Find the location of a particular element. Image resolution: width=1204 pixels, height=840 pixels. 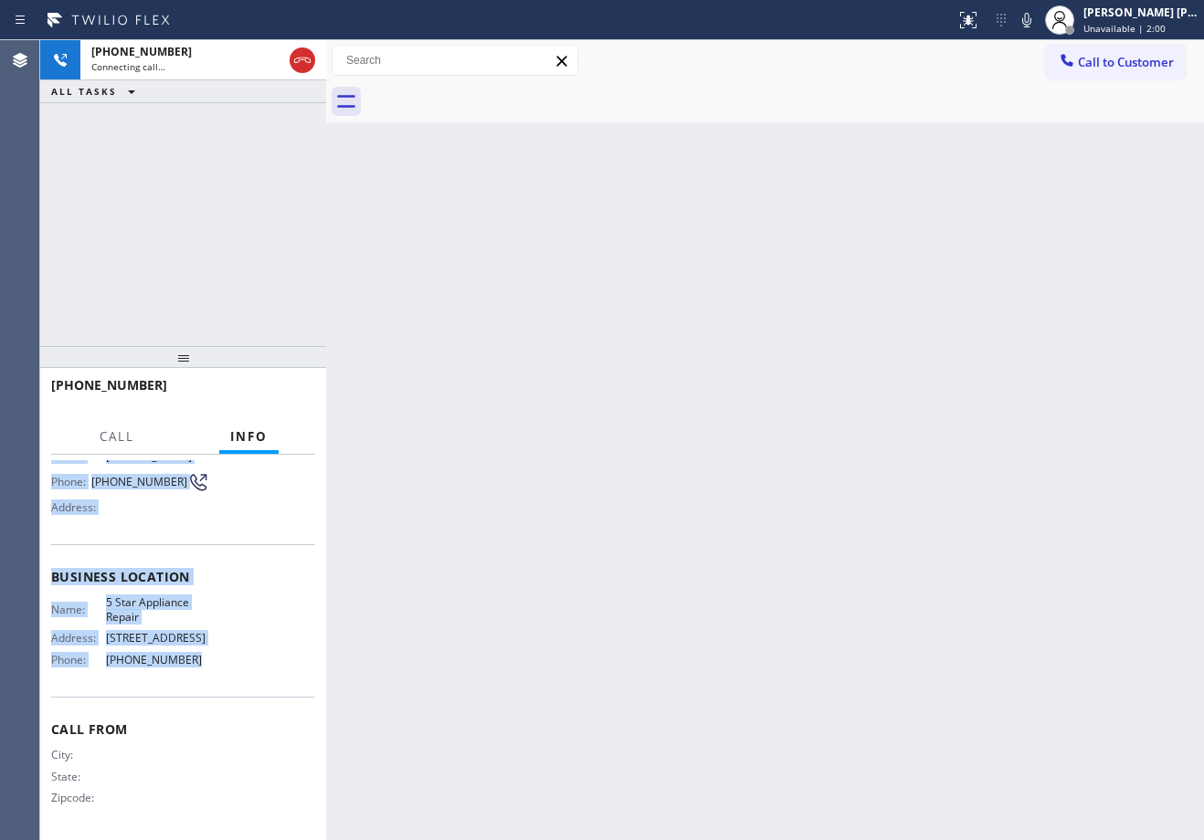

span: City: is located at coordinates (79, 755).